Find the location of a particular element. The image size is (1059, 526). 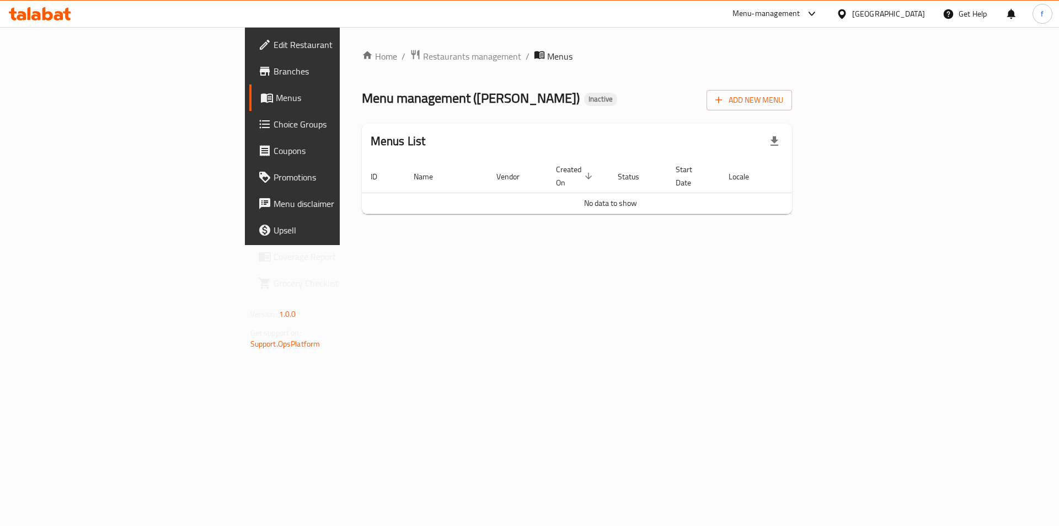

span: Start Date is located at coordinates (691, 176).